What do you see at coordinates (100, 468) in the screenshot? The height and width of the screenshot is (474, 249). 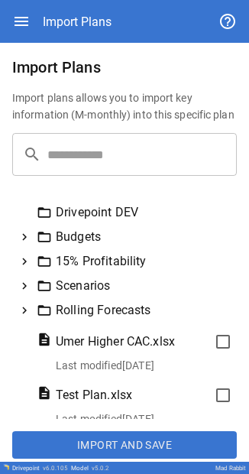 I see `span: v 5.0.2` at bounding box center [100, 468].